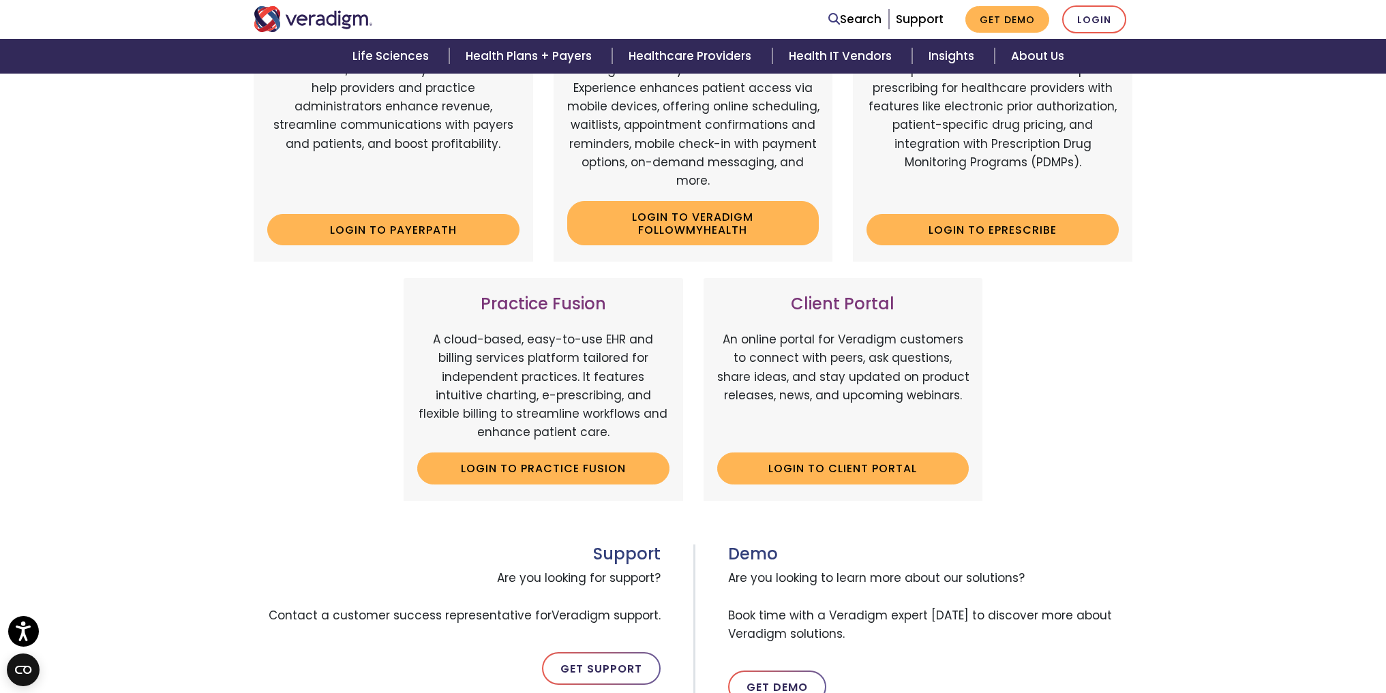  Describe the element at coordinates (842, 56) in the screenshot. I see `a: Health IT Vendors` at that location.